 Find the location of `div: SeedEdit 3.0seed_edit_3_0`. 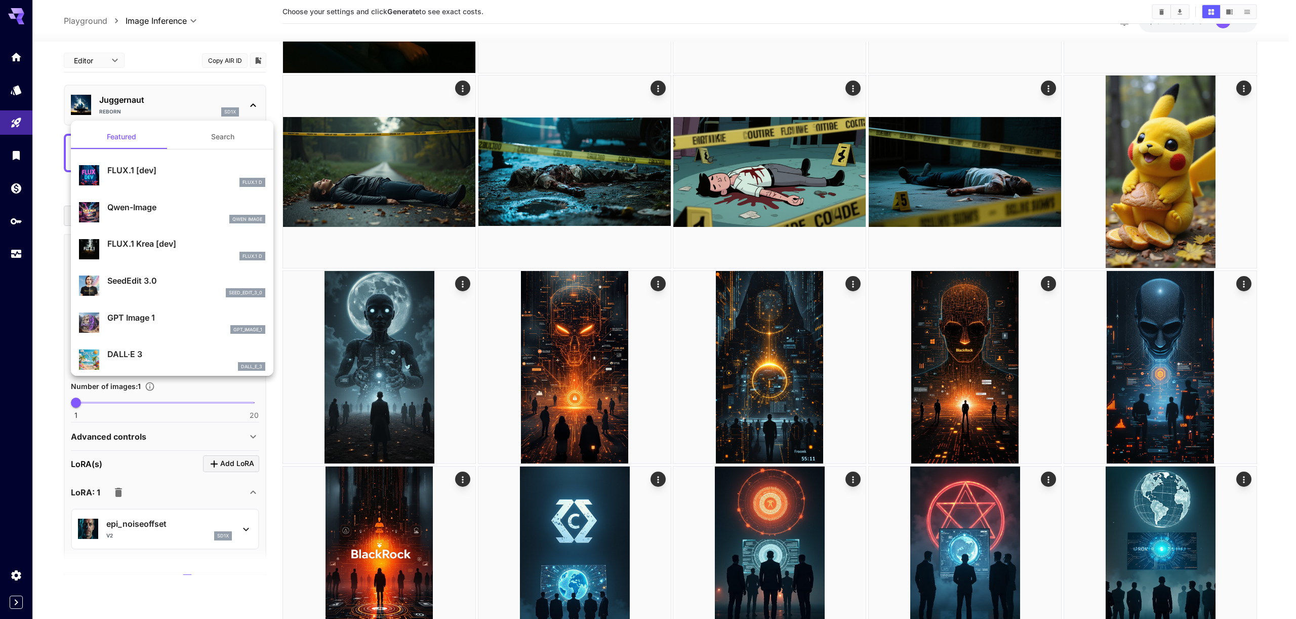

div: SeedEdit 3.0seed_edit_3_0 is located at coordinates (172, 286).